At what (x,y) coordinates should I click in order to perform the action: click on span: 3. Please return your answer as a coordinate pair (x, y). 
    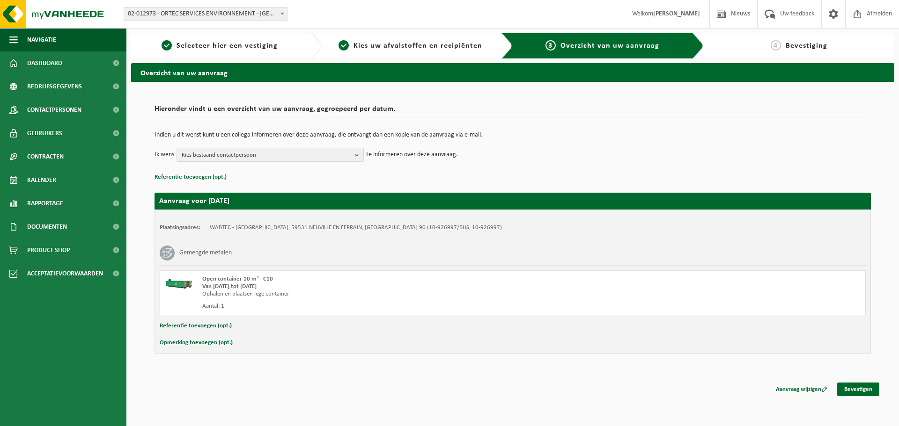
    Looking at the image, I should click on (550, 45).